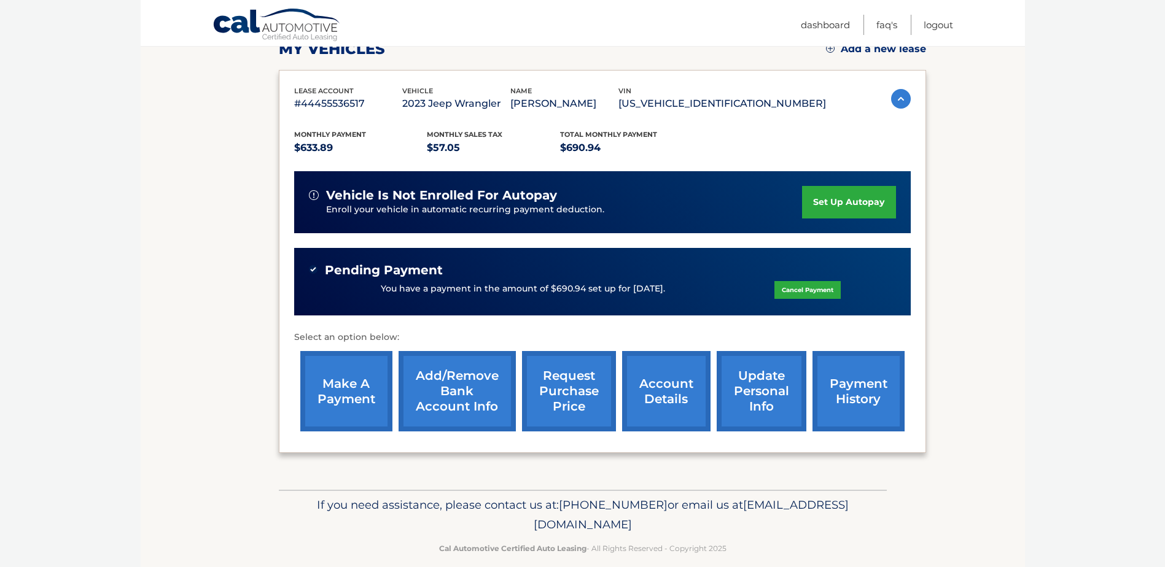 Image resolution: width=1165 pixels, height=567 pixels. Describe the element at coordinates (324, 91) in the screenshot. I see `span: lease account` at that location.